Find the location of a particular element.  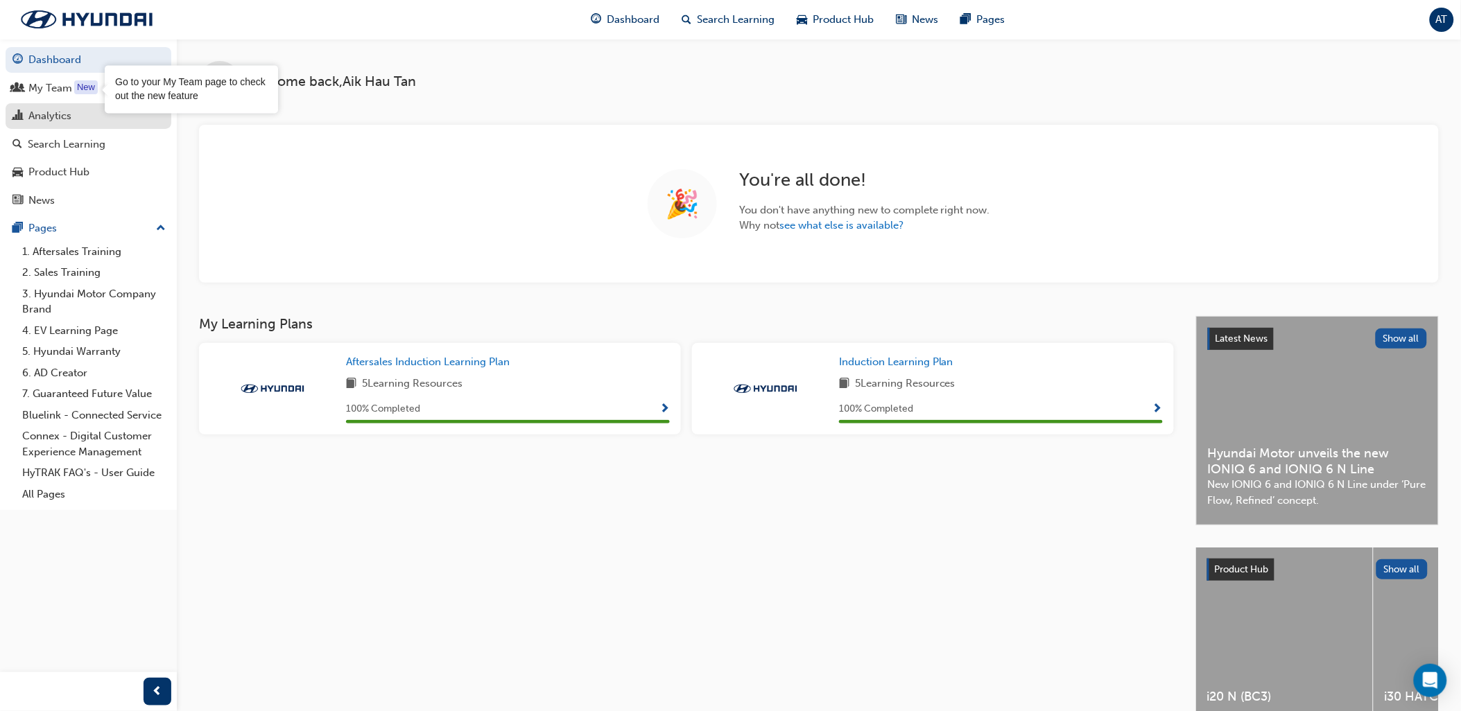

span: You don ' t have anything new to complete right now. is located at coordinates (864, 210).